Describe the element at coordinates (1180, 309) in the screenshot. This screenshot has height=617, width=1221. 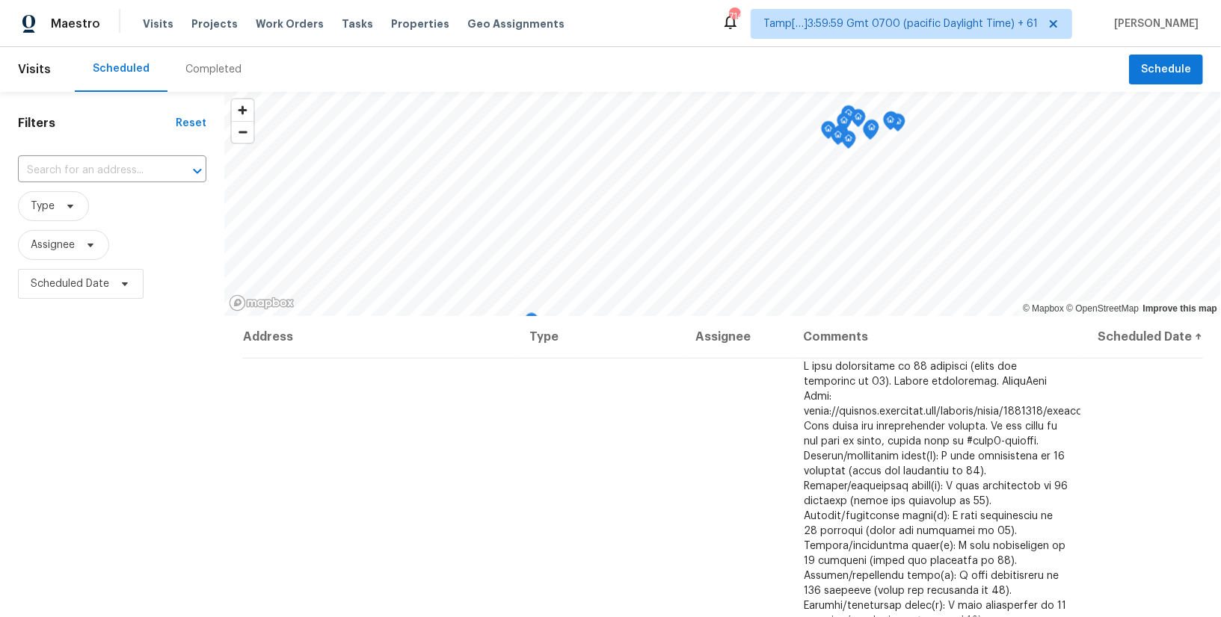
I see `a: Improve this map` at that location.